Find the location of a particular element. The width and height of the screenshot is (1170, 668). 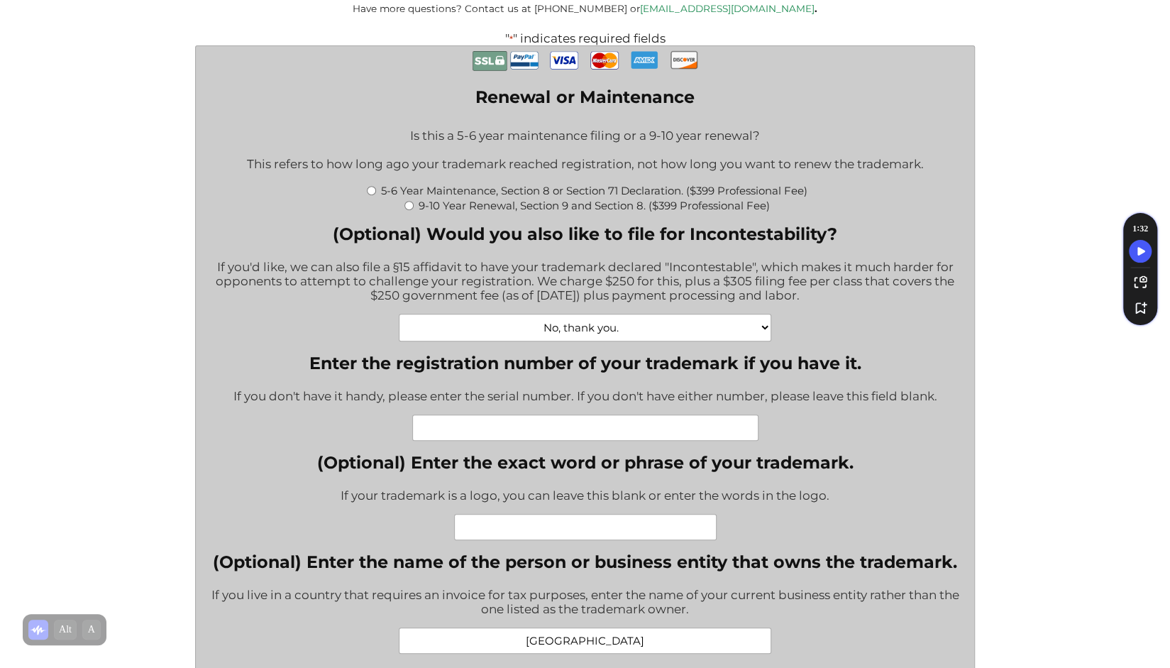

label: Enter the registration number of your trademark if you have it. is located at coordinates (585, 362).